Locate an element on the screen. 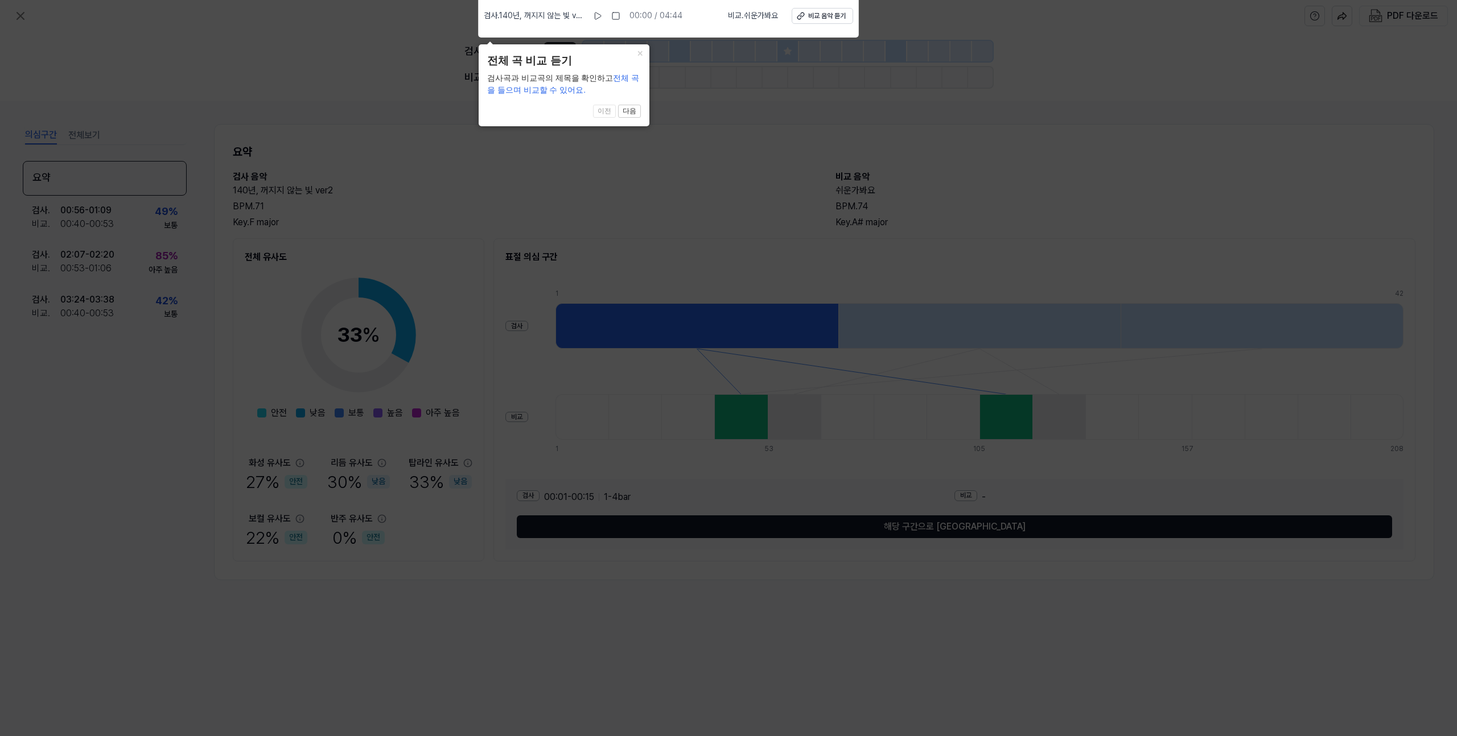 This screenshot has width=1457, height=736. div: 비교 음악 듣기 is located at coordinates (827, 16).